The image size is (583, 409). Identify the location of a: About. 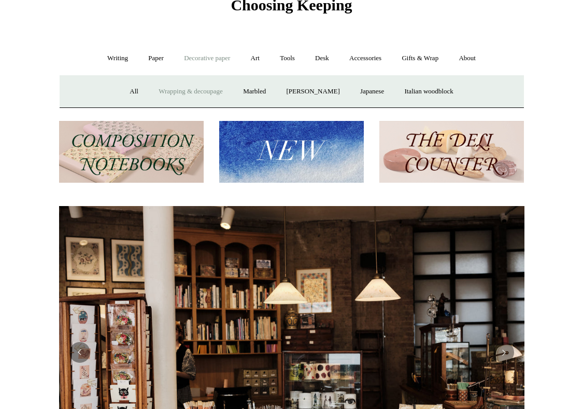
(467, 58).